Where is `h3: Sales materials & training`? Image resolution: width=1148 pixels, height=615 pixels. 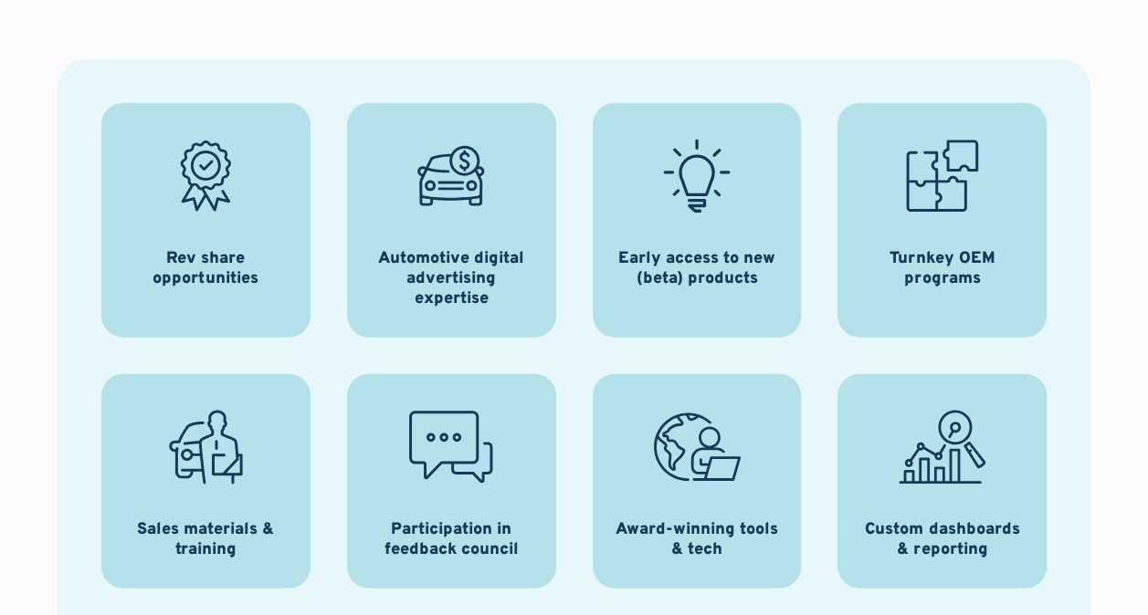 h3: Sales materials & training is located at coordinates (205, 540).